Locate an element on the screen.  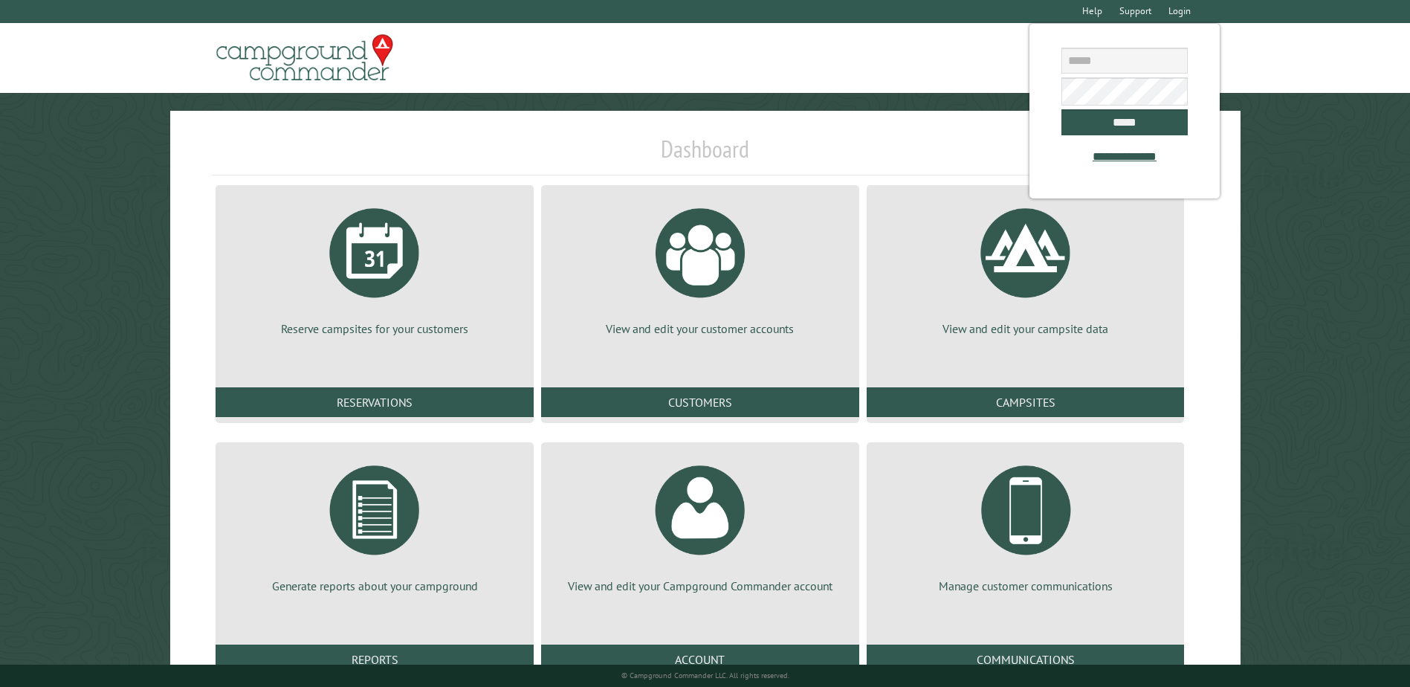
small: © Campground Commander LLC. All rights reserved. is located at coordinates (705, 675).